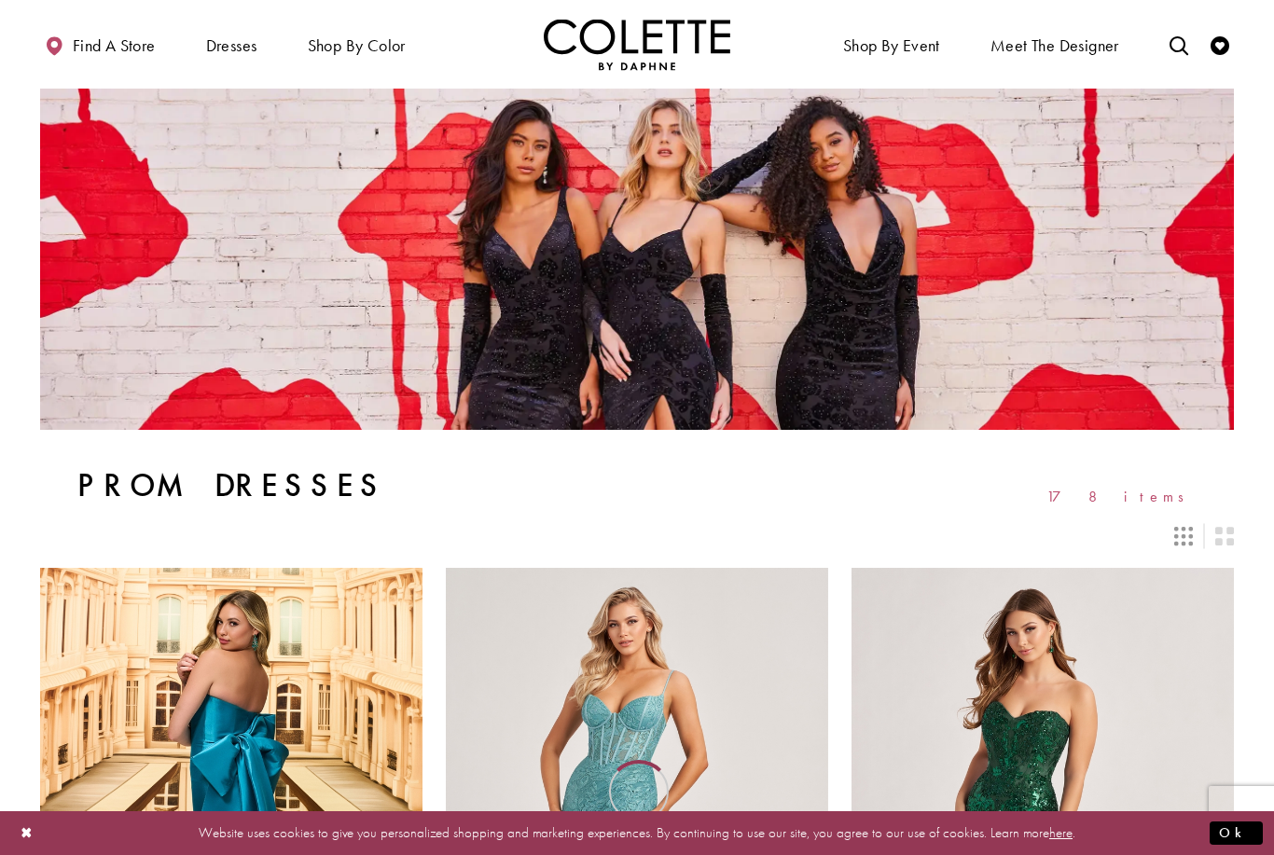 The image size is (1274, 855). Describe the element at coordinates (1055, 46) in the screenshot. I see `span: Meet the designer` at that location.